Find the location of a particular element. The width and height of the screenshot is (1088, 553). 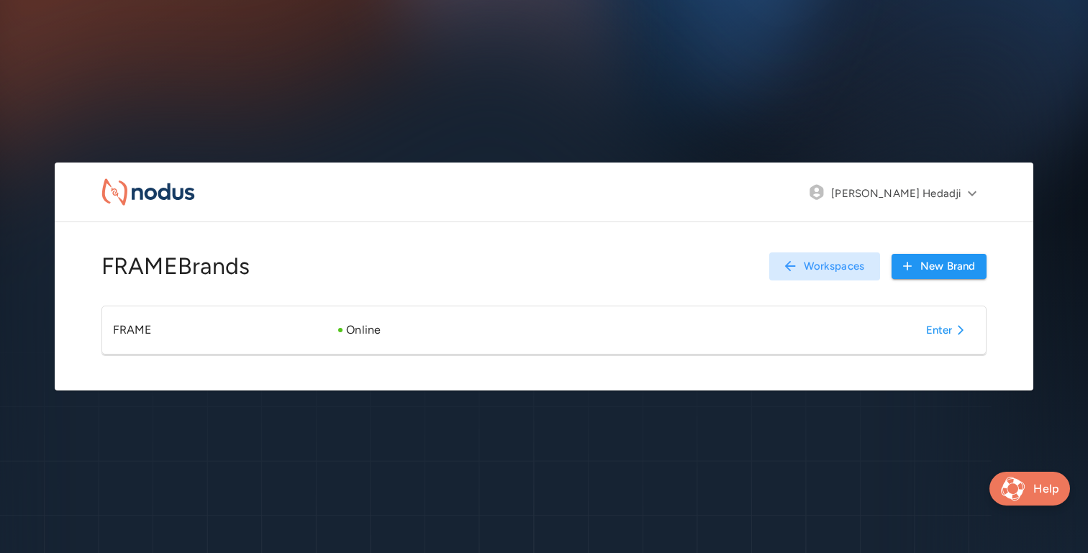

button: New Brand is located at coordinates (939, 266).